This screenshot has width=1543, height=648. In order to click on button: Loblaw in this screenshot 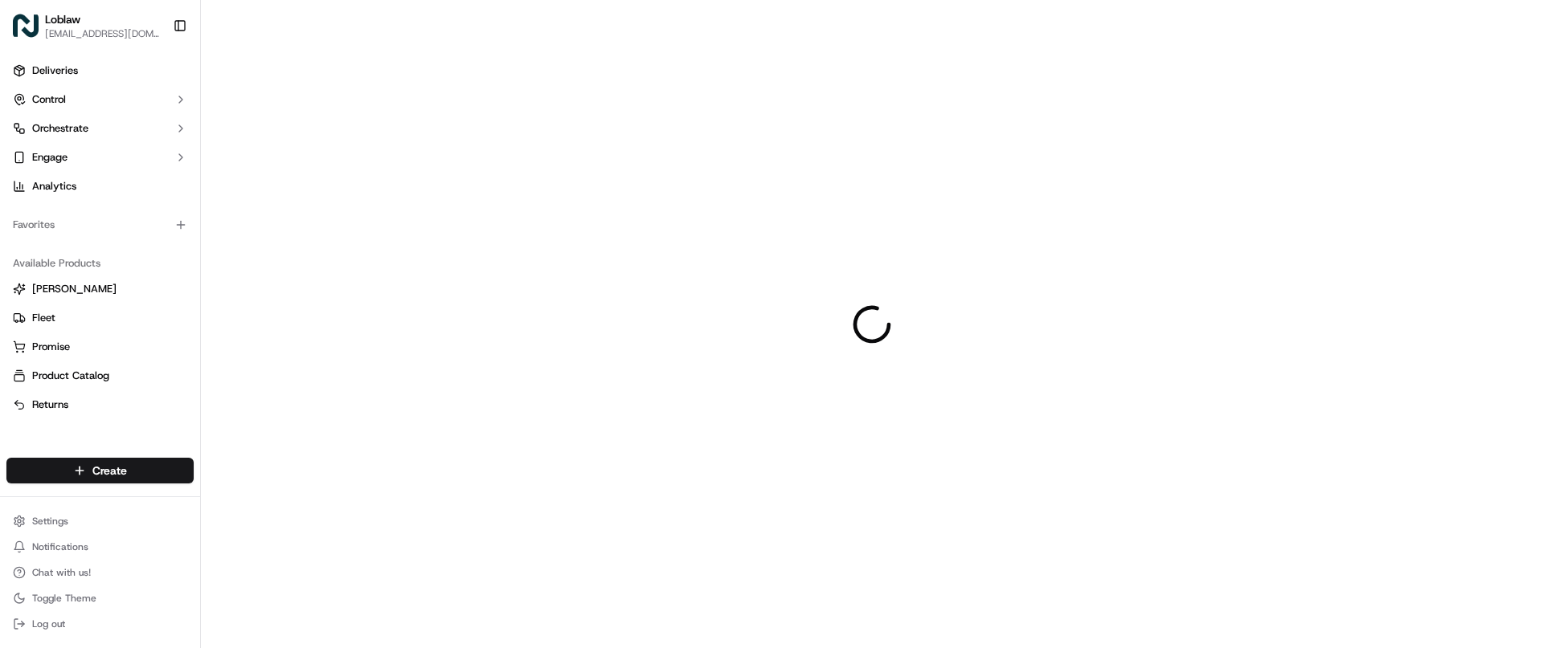, I will do `click(63, 19)`.